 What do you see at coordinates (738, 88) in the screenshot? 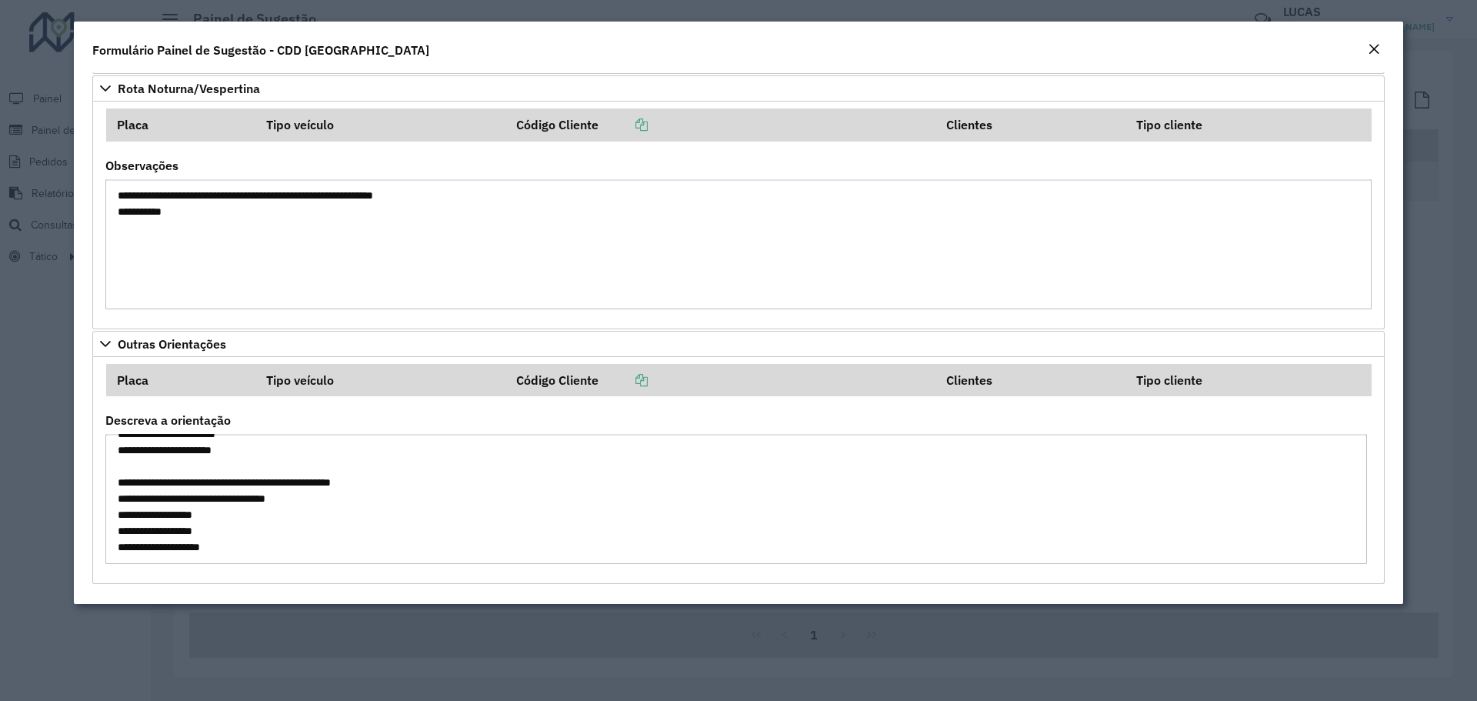
I see `a: Rota Noturna/Vespertina` at bounding box center [738, 88].